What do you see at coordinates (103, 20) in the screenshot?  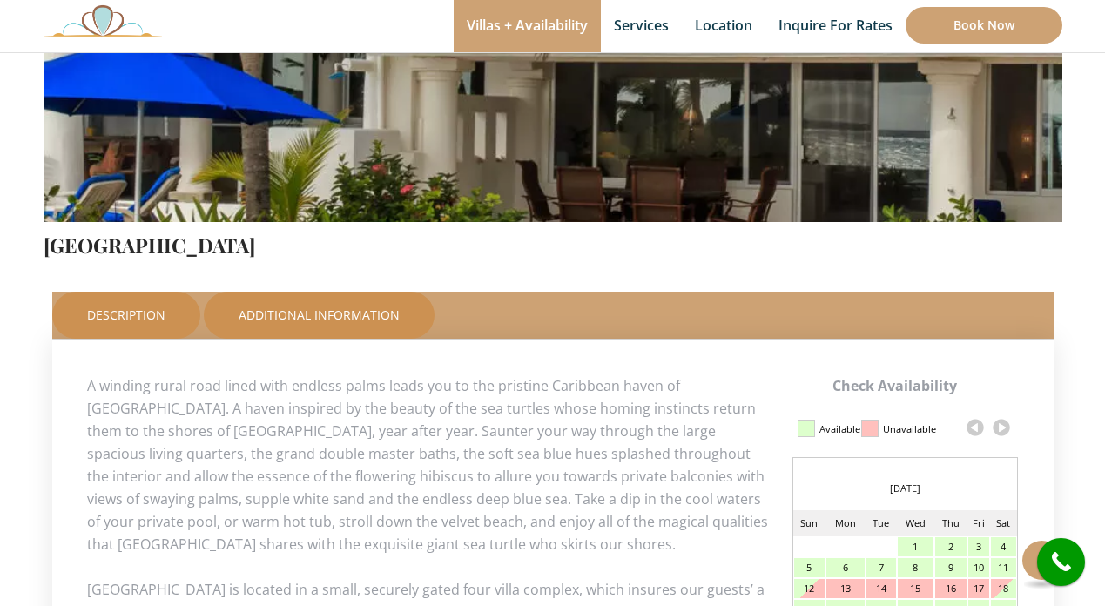 I see `img: Awesome Logo` at bounding box center [103, 20].